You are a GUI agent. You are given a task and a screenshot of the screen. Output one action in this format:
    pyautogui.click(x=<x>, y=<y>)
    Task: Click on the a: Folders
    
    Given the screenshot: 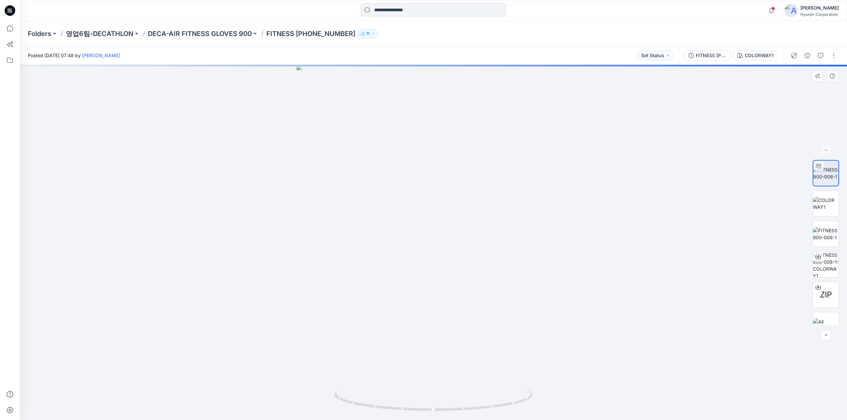 What is the action you would take?
    pyautogui.click(x=39, y=34)
    